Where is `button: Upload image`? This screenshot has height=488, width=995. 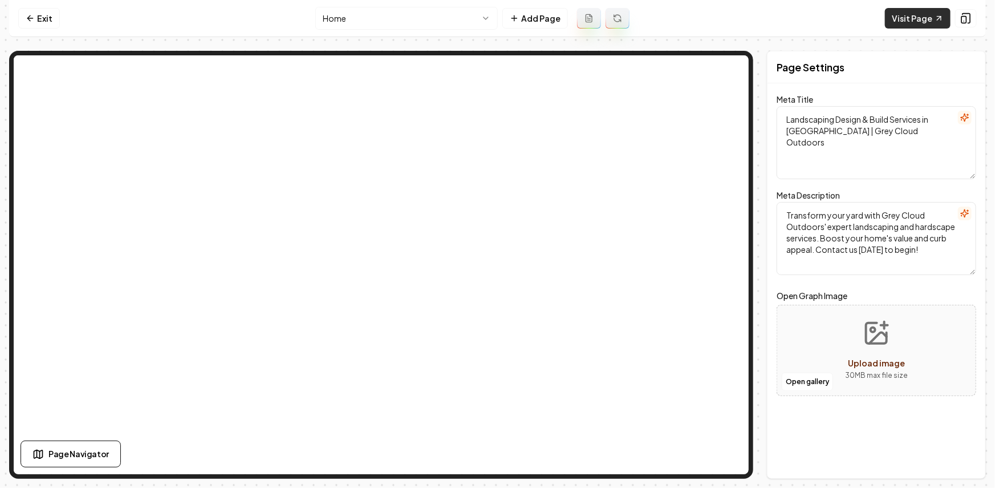 button: Upload image is located at coordinates (877, 350).